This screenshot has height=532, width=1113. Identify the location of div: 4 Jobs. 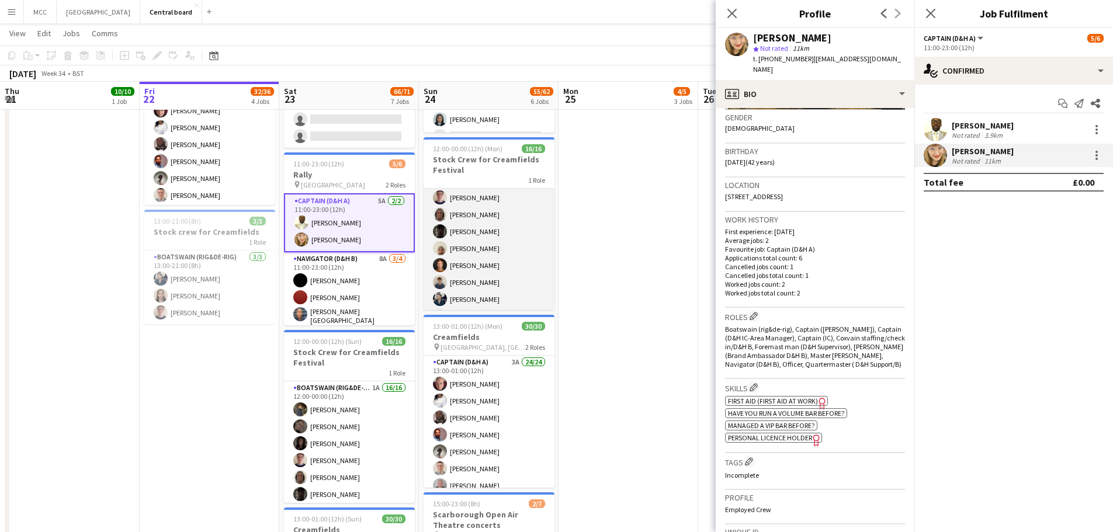
(262, 101).